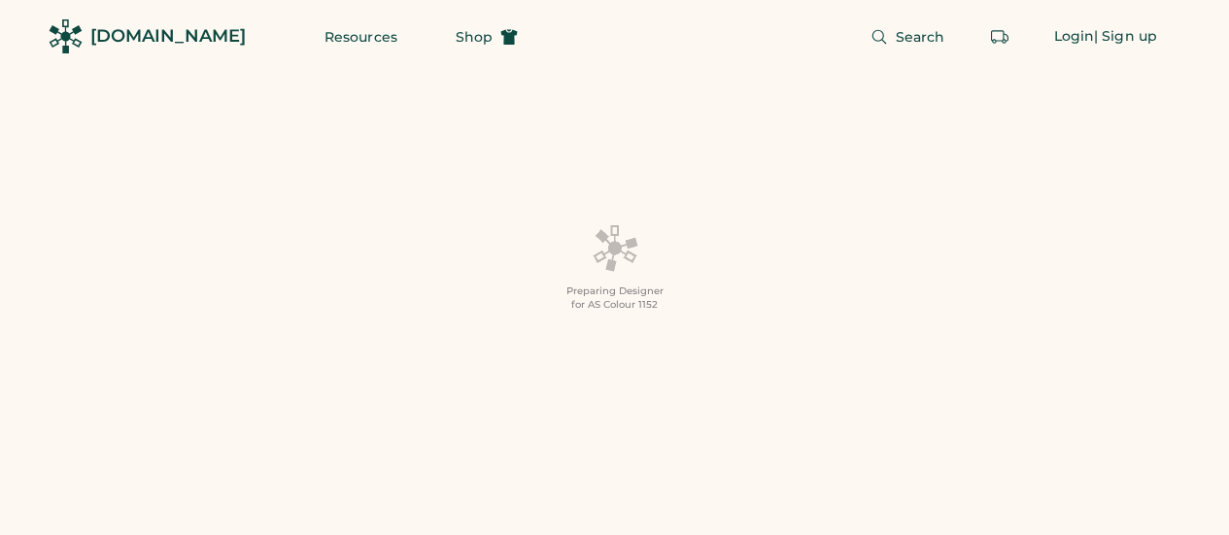 The image size is (1229, 535). Describe the element at coordinates (1000, 37) in the screenshot. I see `button: Retrieve an order` at that location.